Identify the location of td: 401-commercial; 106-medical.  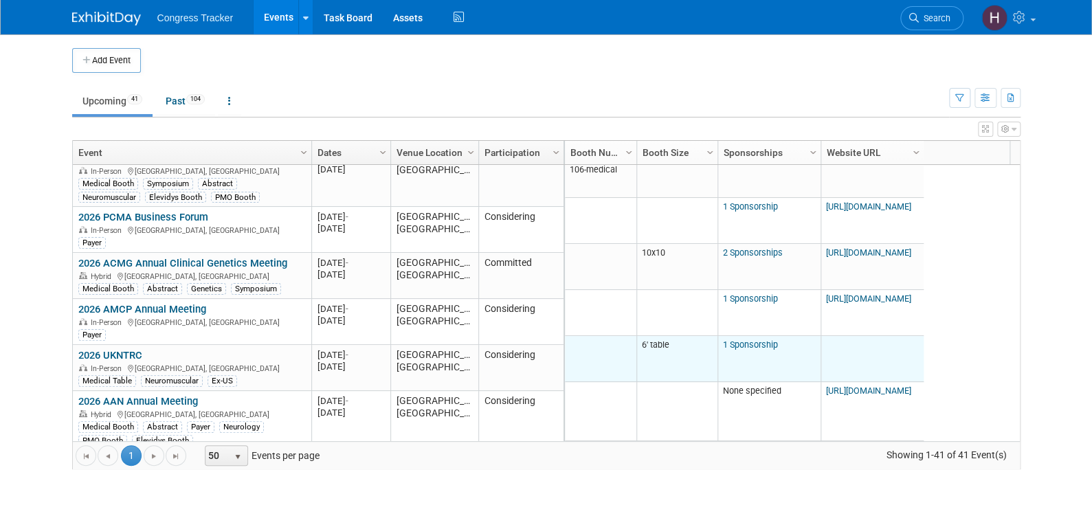
(601, 168).